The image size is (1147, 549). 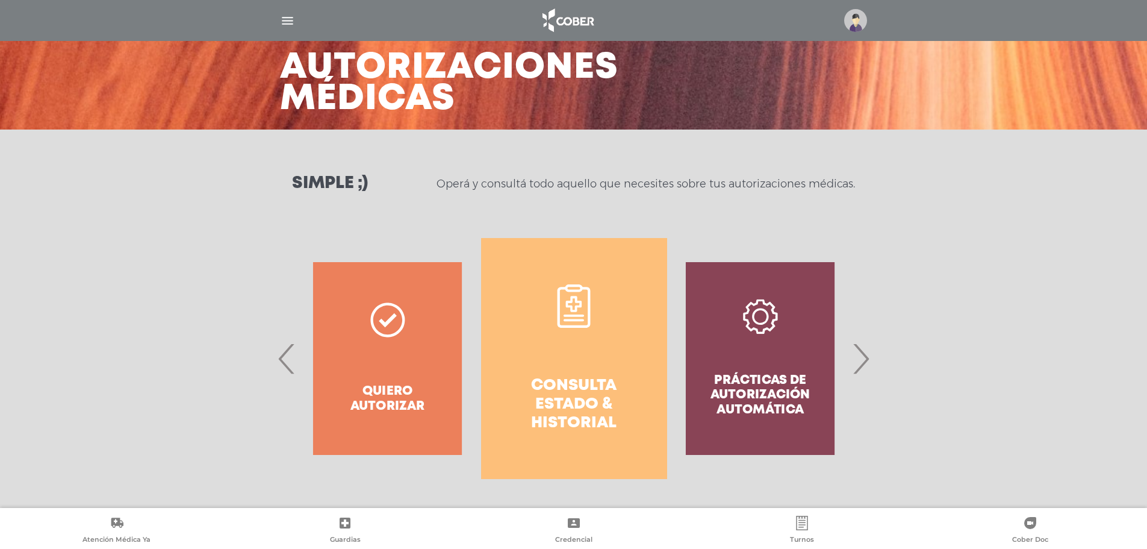 I want to click on span: Atención Médica Ya, so click(x=116, y=540).